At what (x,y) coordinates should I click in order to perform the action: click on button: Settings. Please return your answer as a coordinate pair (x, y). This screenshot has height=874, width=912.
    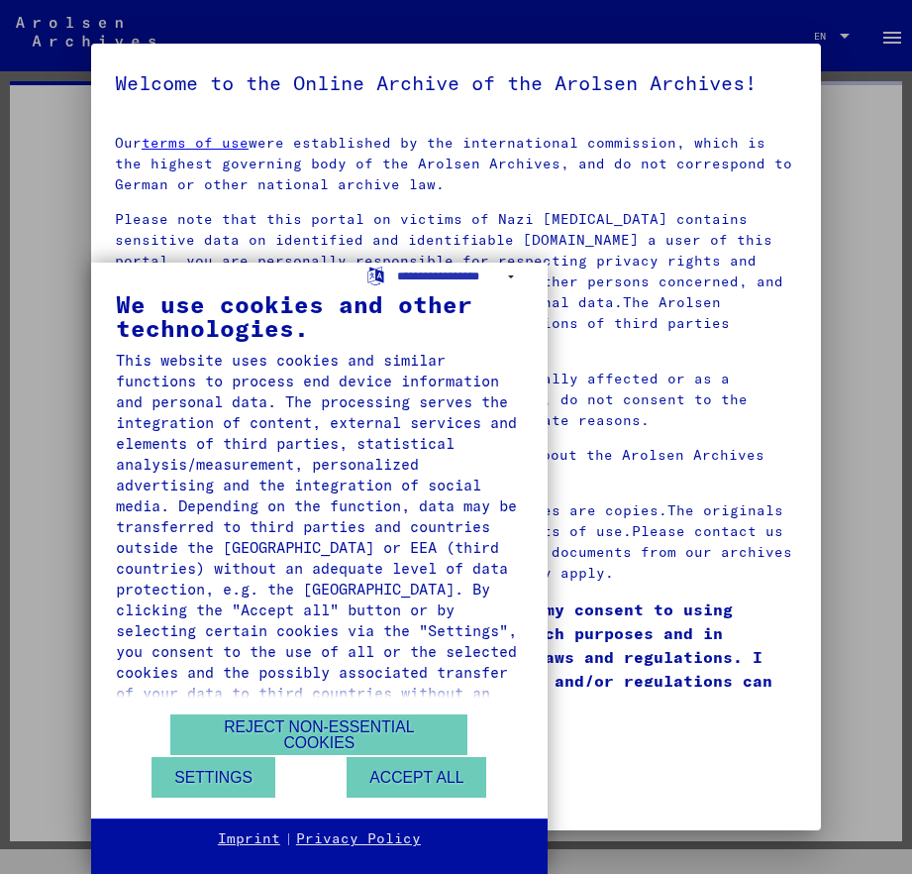
    Looking at the image, I should click on (213, 777).